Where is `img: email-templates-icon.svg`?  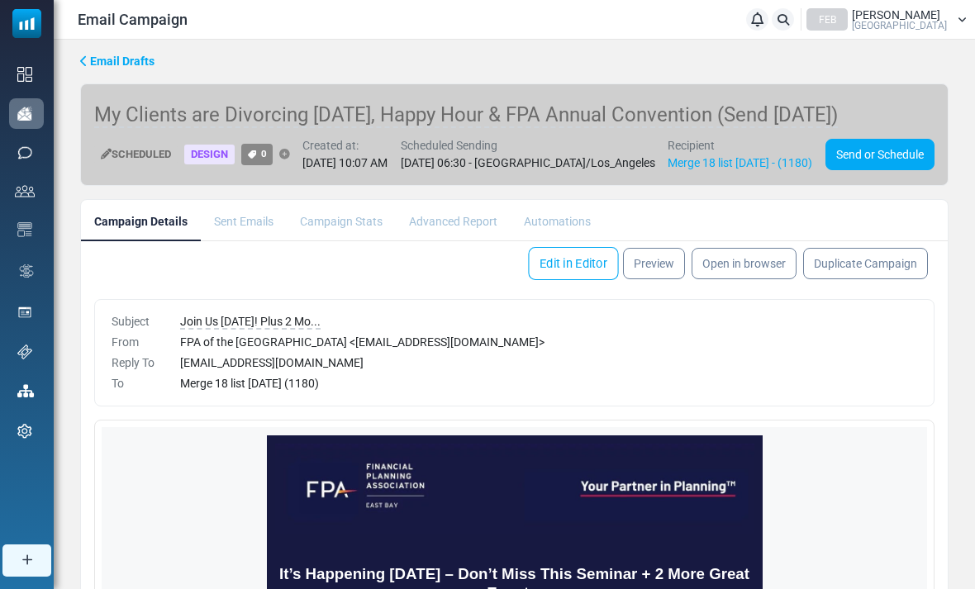 img: email-templates-icon.svg is located at coordinates (25, 230).